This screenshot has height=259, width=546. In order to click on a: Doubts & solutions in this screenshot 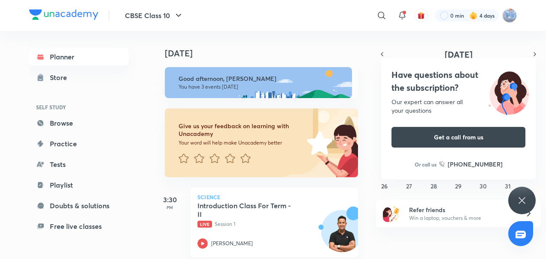, I will do `click(79, 205)`.